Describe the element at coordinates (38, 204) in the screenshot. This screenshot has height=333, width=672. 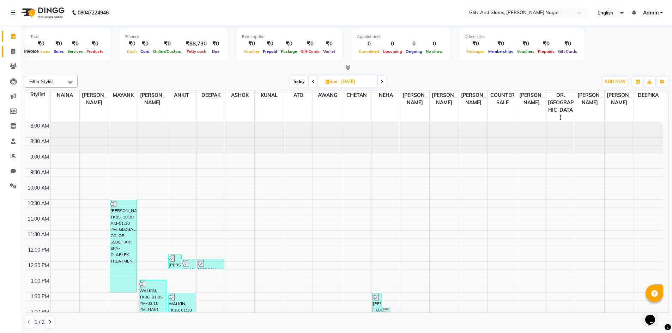
I see `div: 10:30 AM` at that location.